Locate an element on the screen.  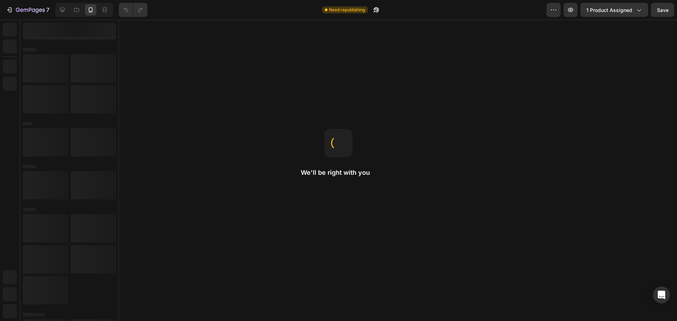
span: Need republishing is located at coordinates (347, 10).